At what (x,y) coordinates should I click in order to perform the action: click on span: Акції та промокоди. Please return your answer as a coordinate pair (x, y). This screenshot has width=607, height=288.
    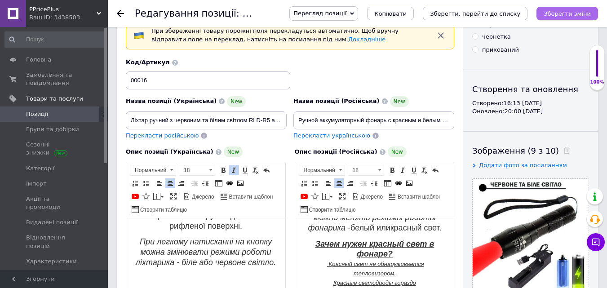
    Looking at the image, I should click on (54, 203).